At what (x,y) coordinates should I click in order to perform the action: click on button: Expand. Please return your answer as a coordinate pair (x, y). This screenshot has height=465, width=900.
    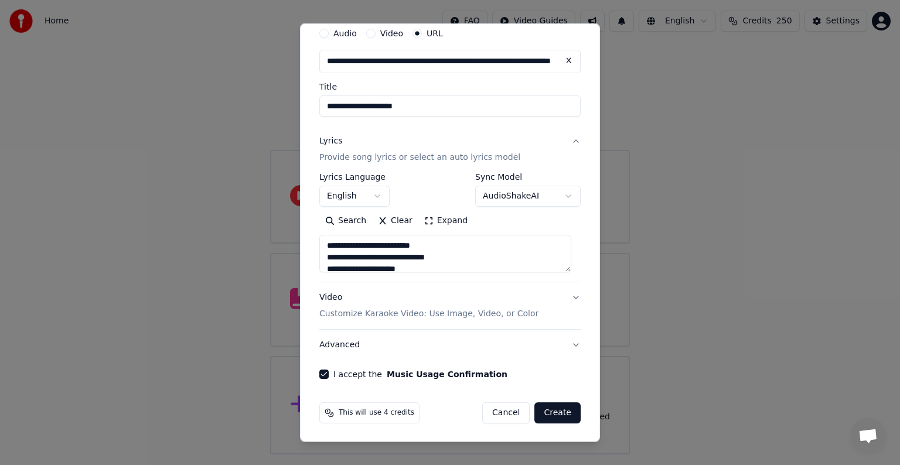
    Looking at the image, I should click on (446, 221).